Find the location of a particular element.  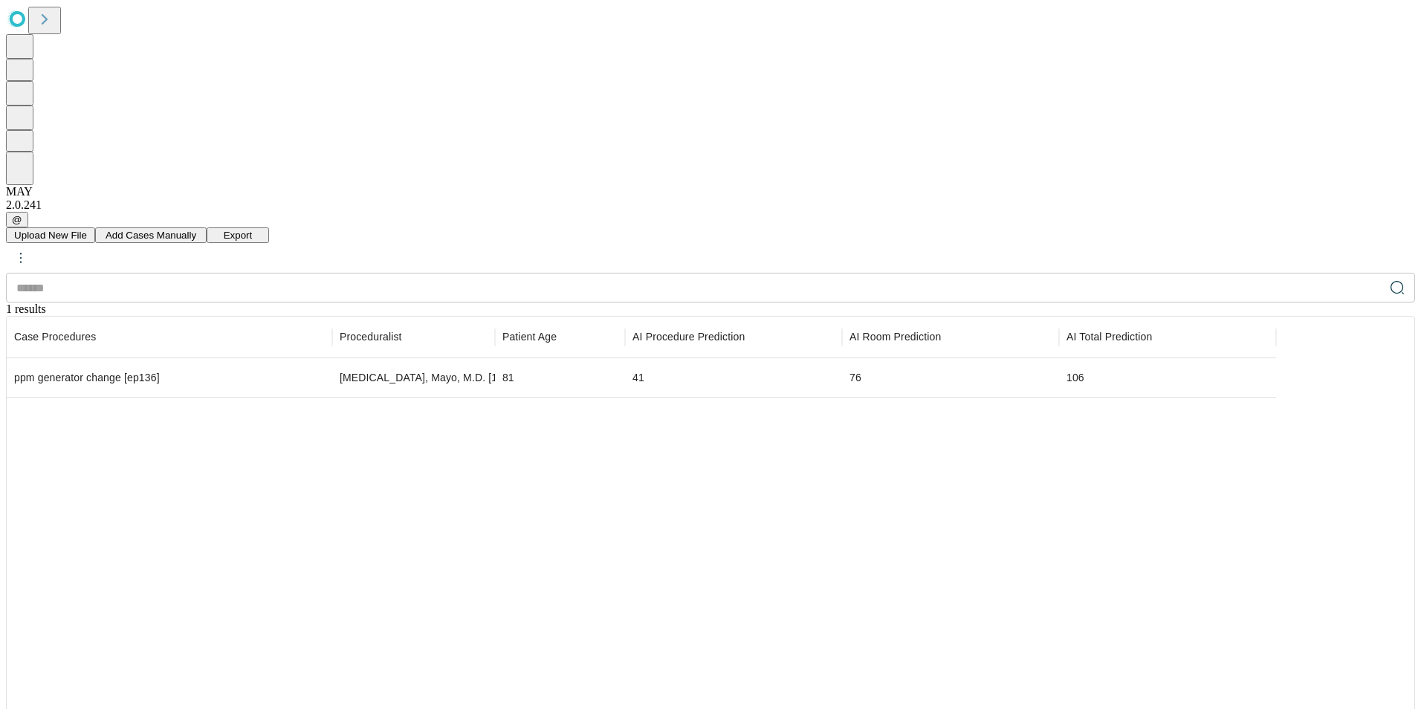

span: Patient Age is located at coordinates (529, 337).